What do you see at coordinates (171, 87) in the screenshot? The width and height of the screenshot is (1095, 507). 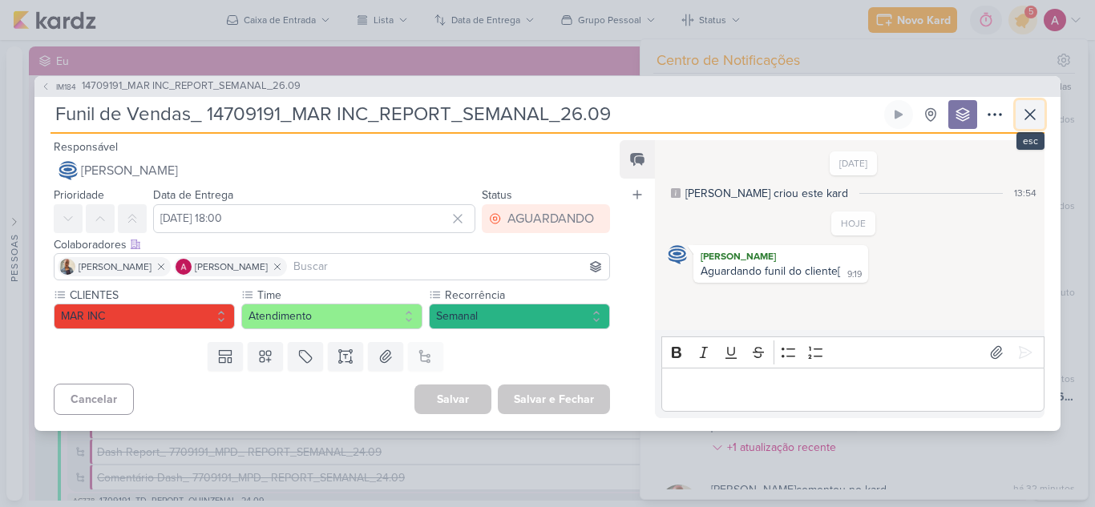 I see `button: IM184 14709191_MAR INC_REPORT_SEMANAL_26.09` at bounding box center [171, 87].